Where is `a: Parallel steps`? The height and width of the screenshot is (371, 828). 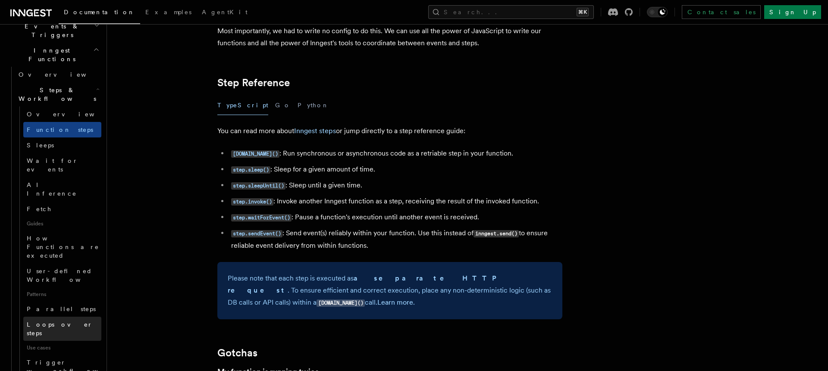 a: Parallel steps is located at coordinates (62, 309).